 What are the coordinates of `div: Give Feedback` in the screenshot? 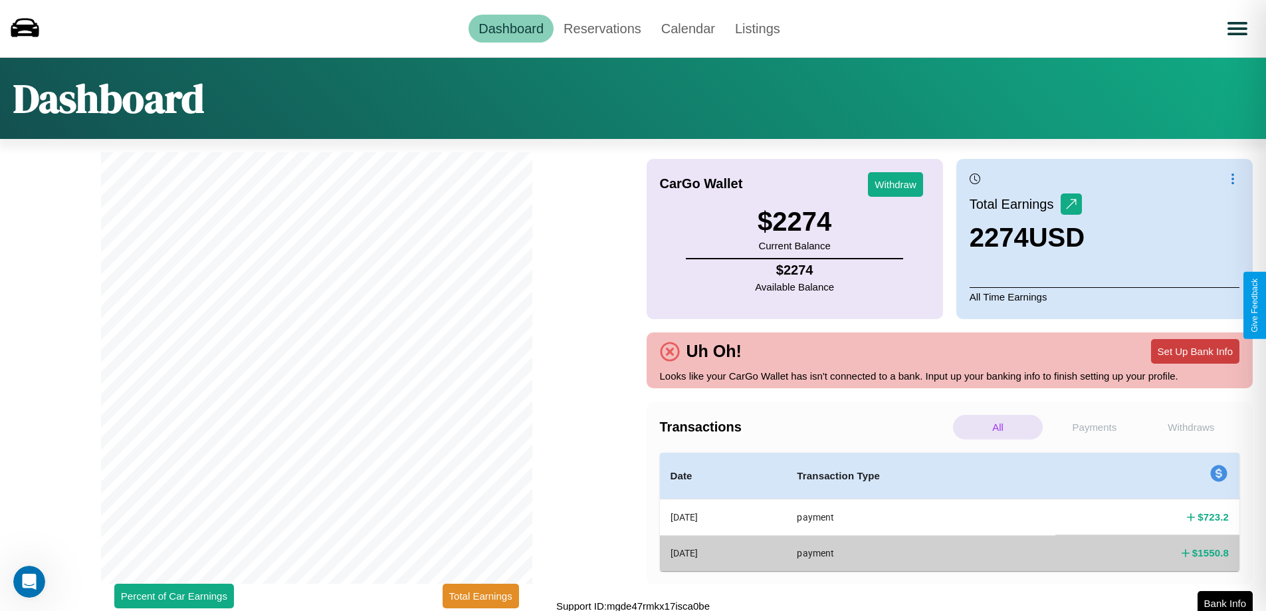 It's located at (1254, 305).